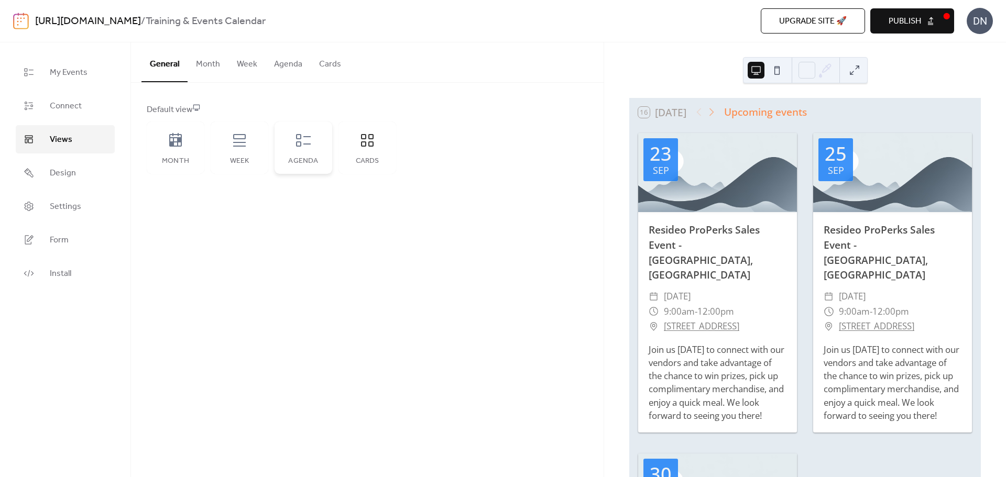 This screenshot has height=477, width=1006. Describe the element at coordinates (65, 106) in the screenshot. I see `span: Connect` at that location.